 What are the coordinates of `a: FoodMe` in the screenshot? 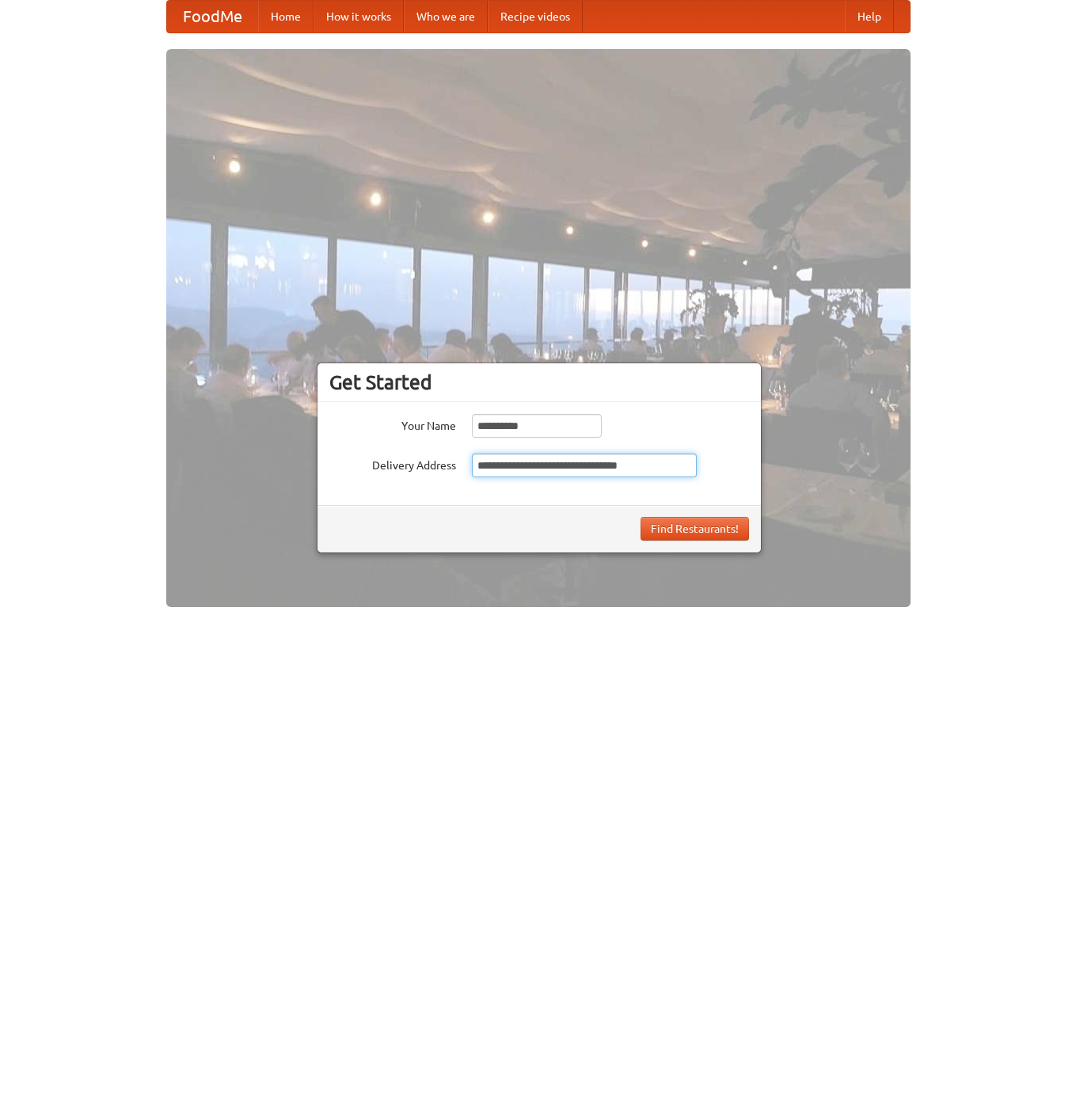 It's located at (212, 17).